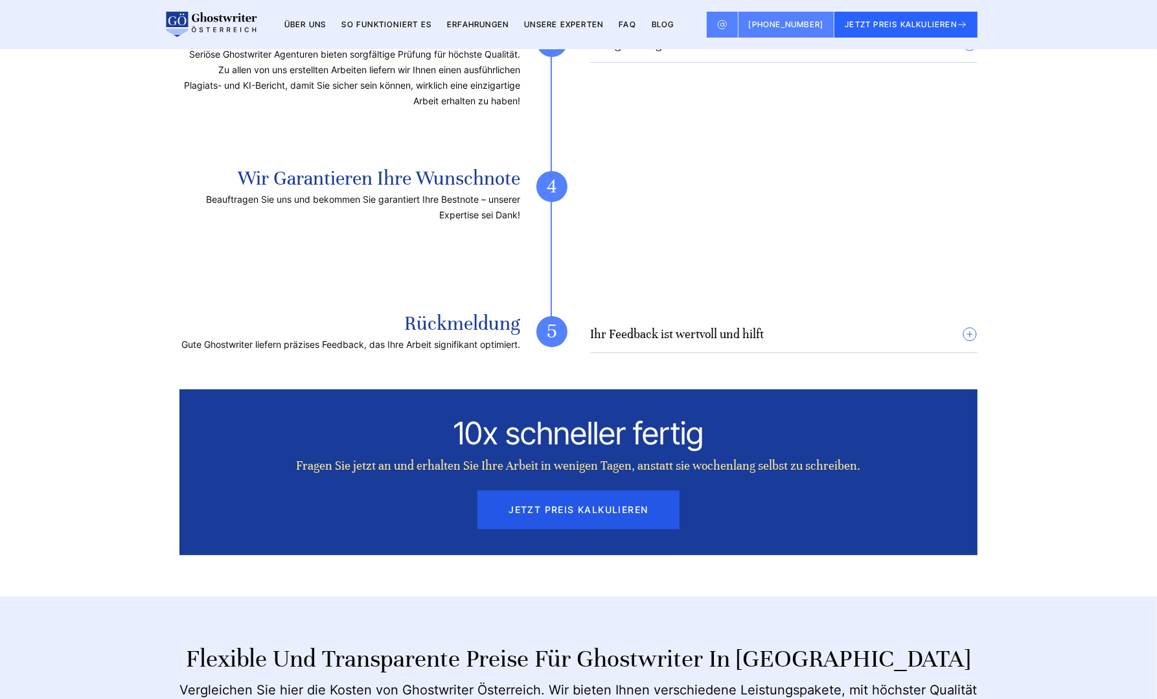  I want to click on a: FAQ, so click(627, 24).